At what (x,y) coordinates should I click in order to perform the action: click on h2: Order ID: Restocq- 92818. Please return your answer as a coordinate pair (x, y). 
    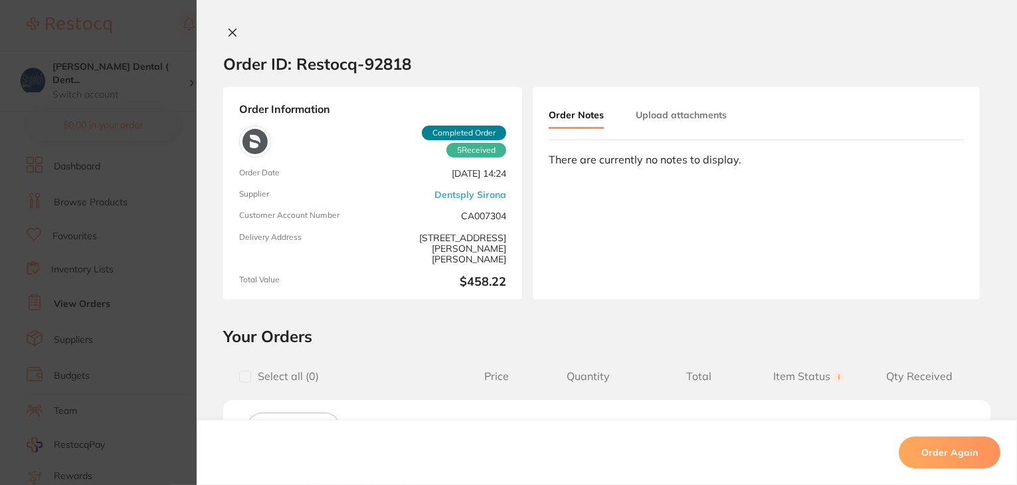
    Looking at the image, I should click on (317, 64).